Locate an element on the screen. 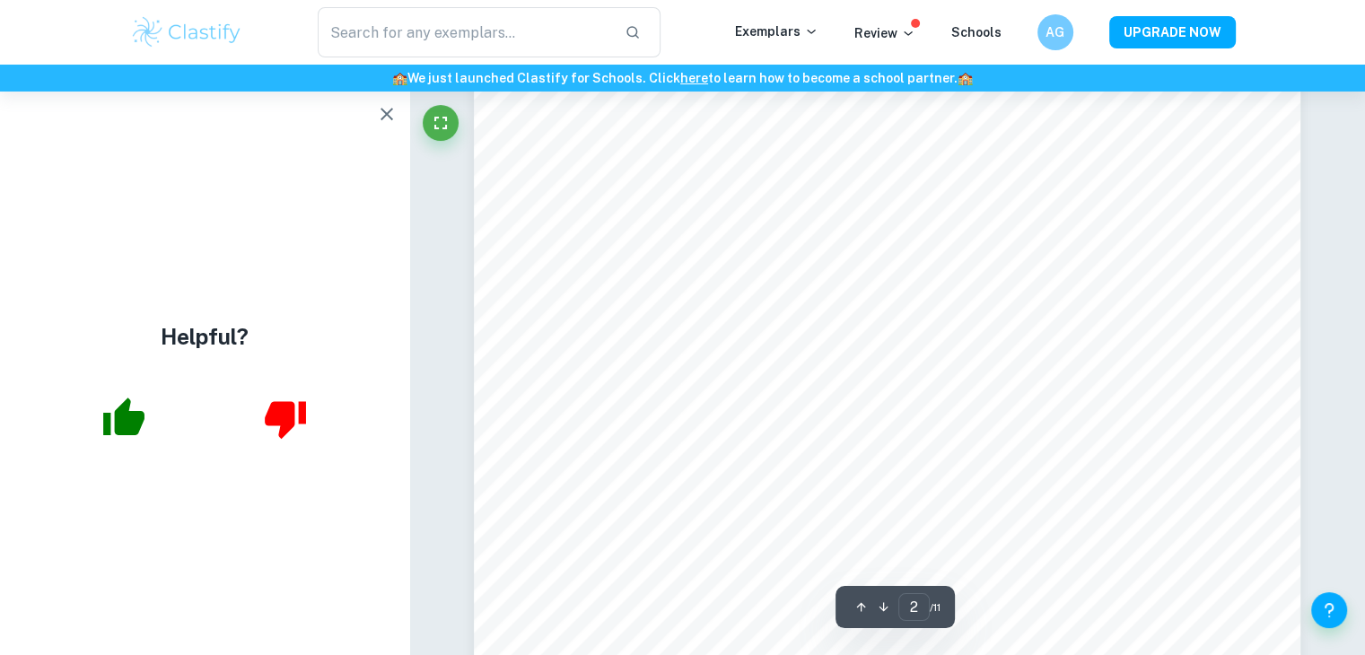  h6: We just launched Clastify for Schools. Click to learn how to become a school partner. is located at coordinates (682, 78).